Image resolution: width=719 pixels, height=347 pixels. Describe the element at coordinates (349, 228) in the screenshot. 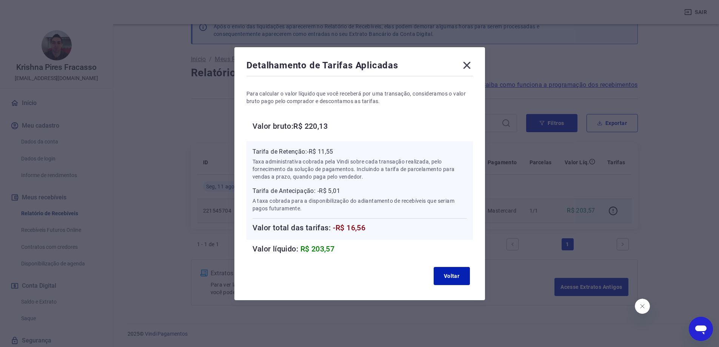

I see `span: -R$ 16,56` at that location.